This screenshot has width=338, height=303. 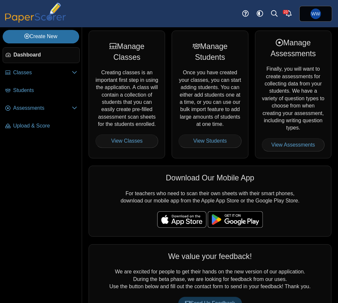 I want to click on div: Finally, you will want to create assessments for collecting data from your students. We have a va..., so click(x=293, y=94).